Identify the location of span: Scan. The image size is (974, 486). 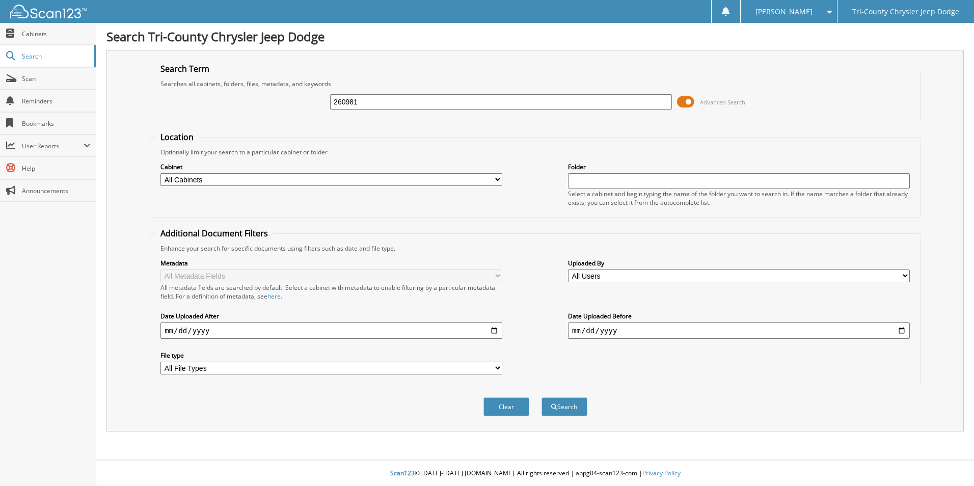
(56, 78).